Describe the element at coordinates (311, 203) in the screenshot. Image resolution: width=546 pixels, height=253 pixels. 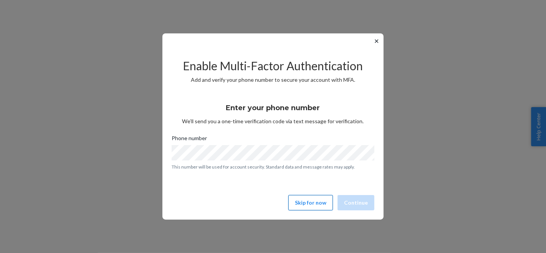
I see `button: Skip for now` at that location.